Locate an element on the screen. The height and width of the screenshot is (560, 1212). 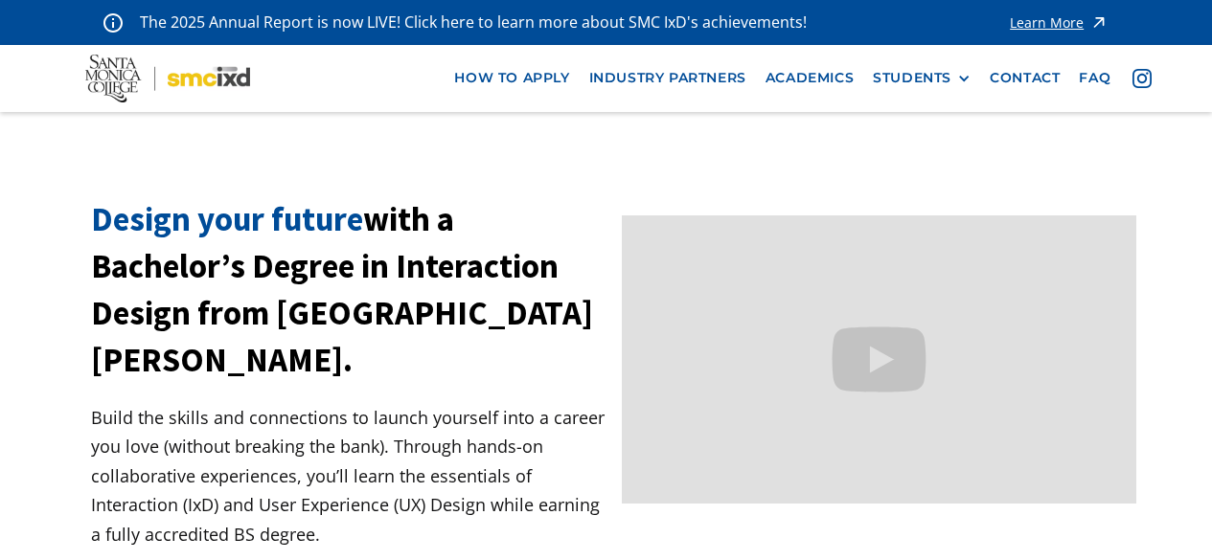
a: industry partners is located at coordinates (668, 78).